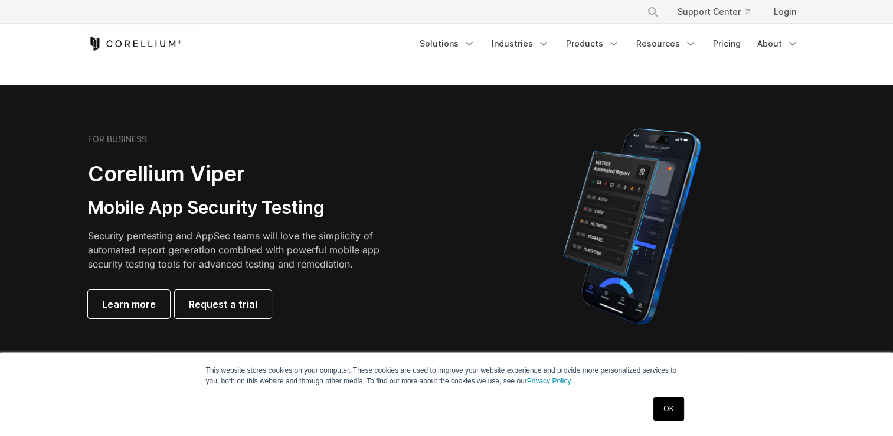 The height and width of the screenshot is (436, 893). Describe the element at coordinates (447, 376) in the screenshot. I see `p: This website stores cookies on your computer. These cookies are used to improve your website expe...` at that location.